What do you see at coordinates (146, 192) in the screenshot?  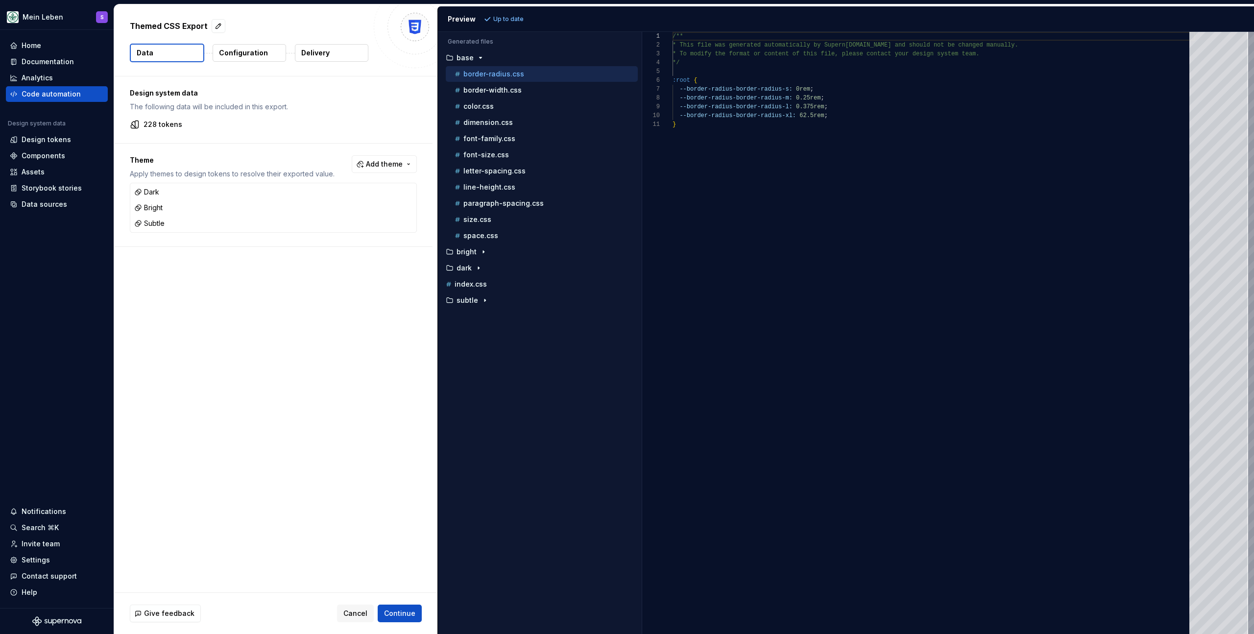 I see `div: Dark` at bounding box center [146, 192].